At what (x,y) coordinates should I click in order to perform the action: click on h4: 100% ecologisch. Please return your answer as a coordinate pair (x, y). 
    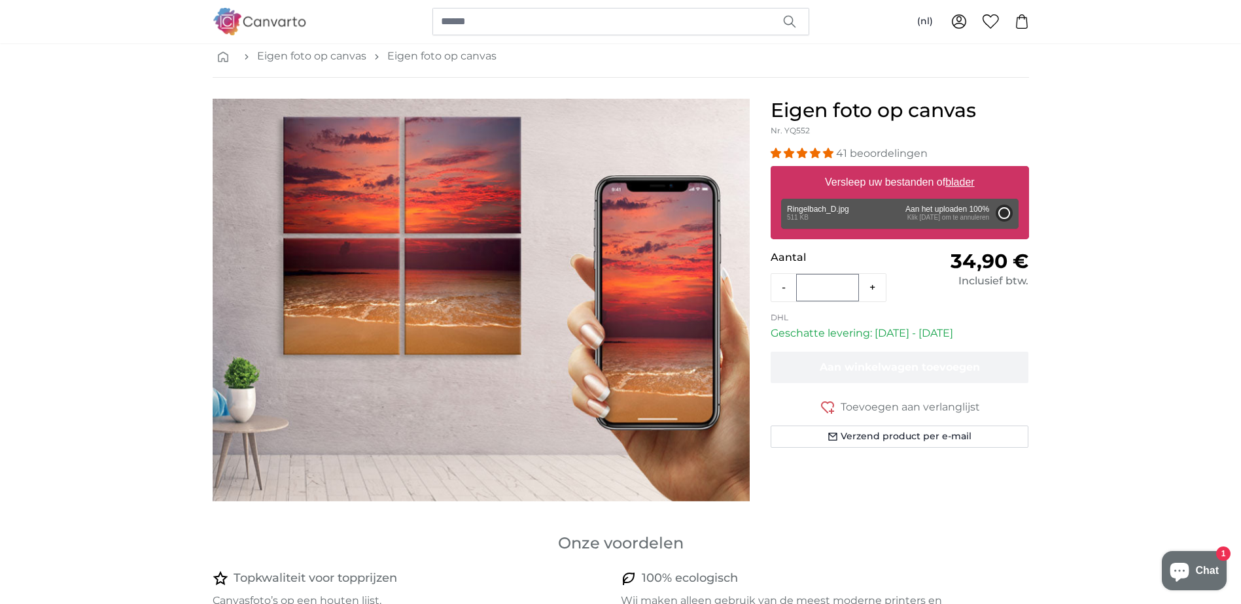
    Looking at the image, I should click on (689, 579).